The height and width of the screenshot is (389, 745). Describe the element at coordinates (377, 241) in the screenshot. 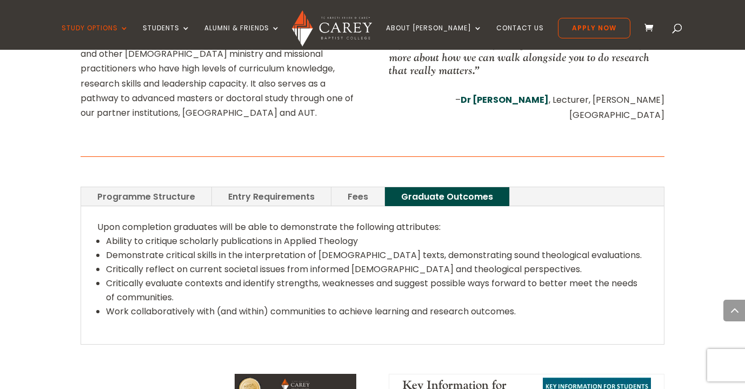

I see `li: Ability to critique scholarly publications in Applied Theology` at that location.